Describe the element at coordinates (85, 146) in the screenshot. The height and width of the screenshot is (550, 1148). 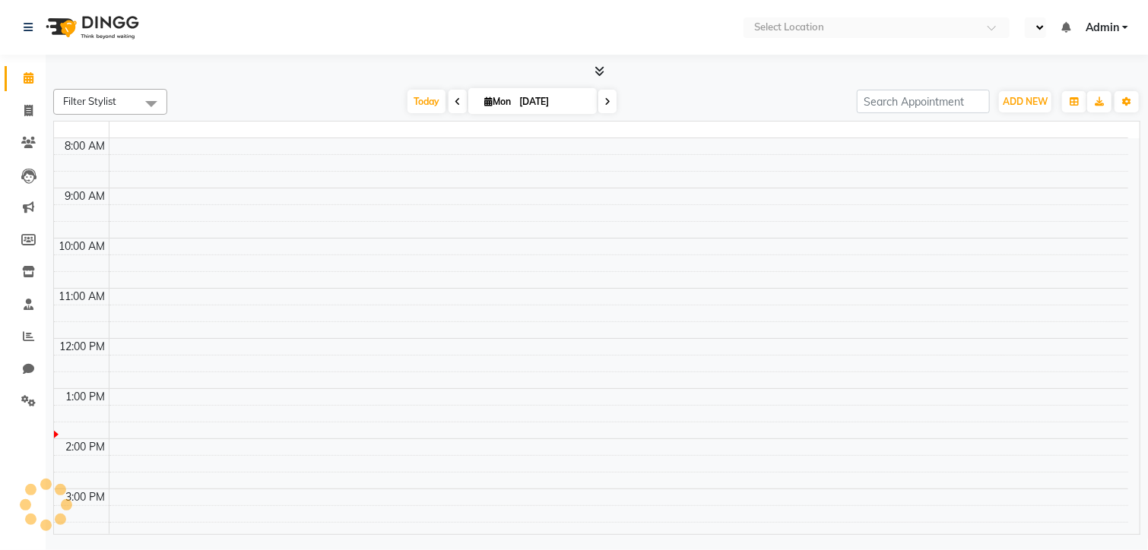
I see `div: 8:00 AM` at that location.